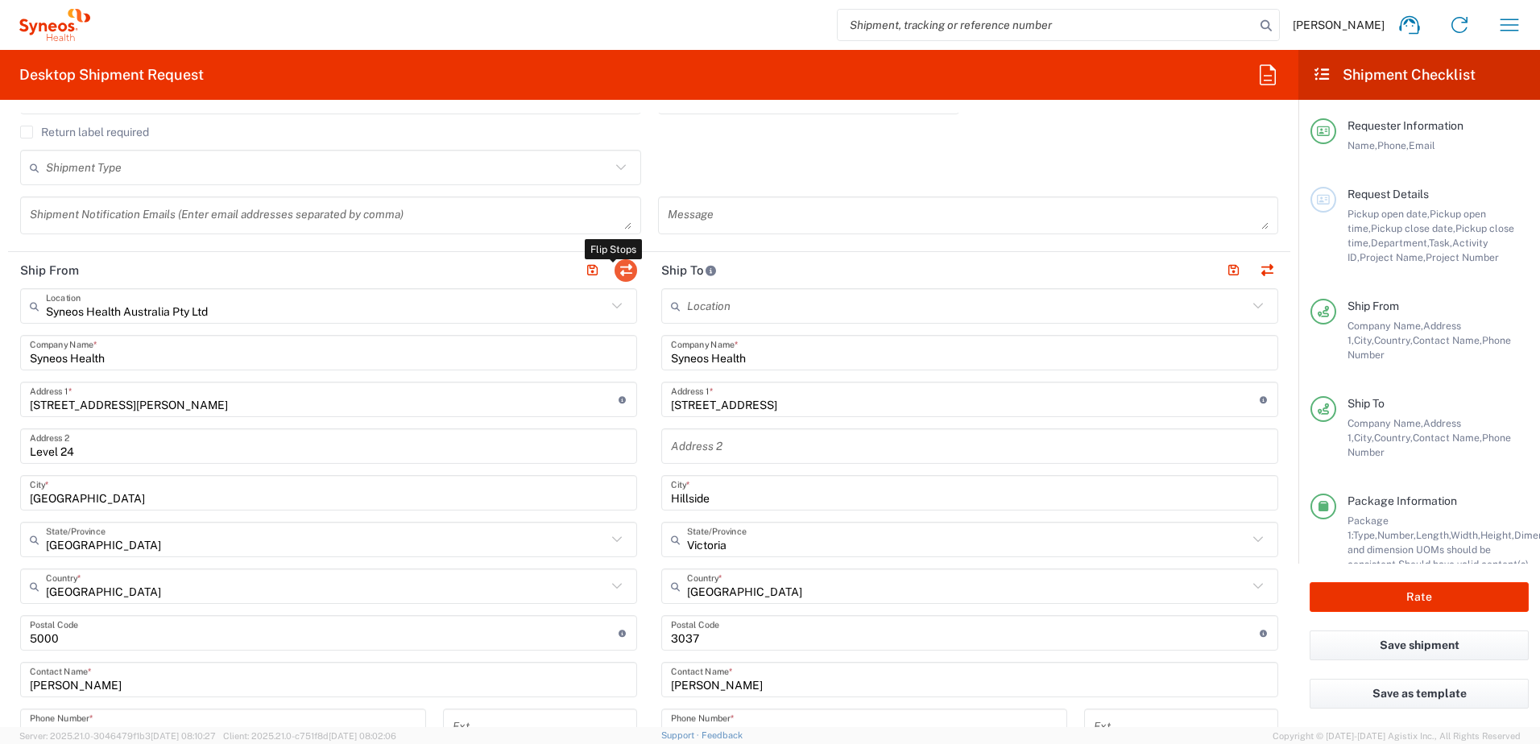  Describe the element at coordinates (1465, 535) in the screenshot. I see `span: Width,` at that location.